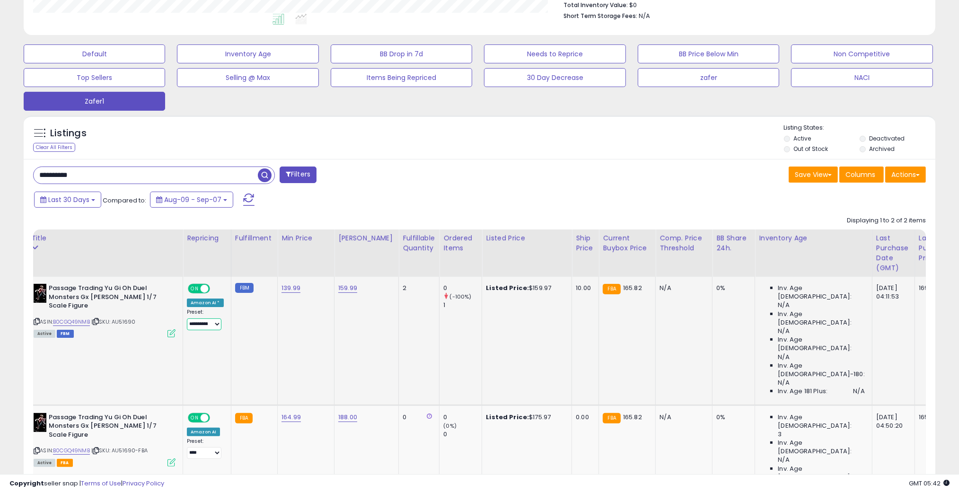 This screenshot has width=959, height=493. What do you see at coordinates (40, 422) in the screenshot?
I see `img: 31sNWn2CNEL._SL40_.jpg` at bounding box center [40, 422].